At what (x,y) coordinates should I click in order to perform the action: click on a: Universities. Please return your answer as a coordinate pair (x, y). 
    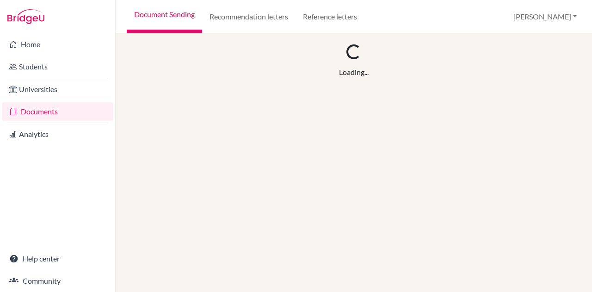
    Looking at the image, I should click on (57, 89).